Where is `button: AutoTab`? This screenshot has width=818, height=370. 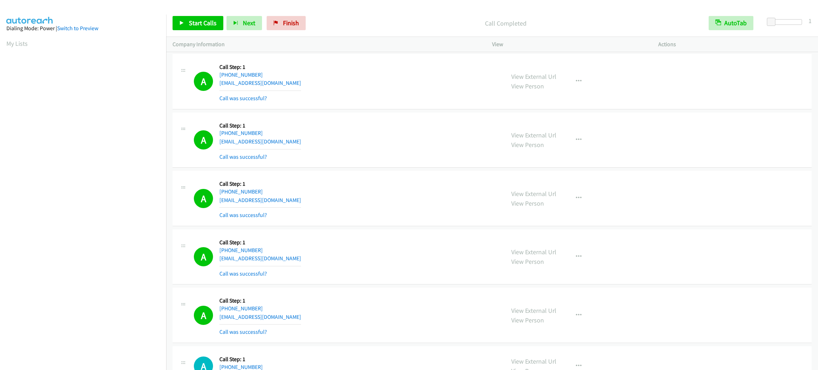 button: AutoTab is located at coordinates (731, 23).